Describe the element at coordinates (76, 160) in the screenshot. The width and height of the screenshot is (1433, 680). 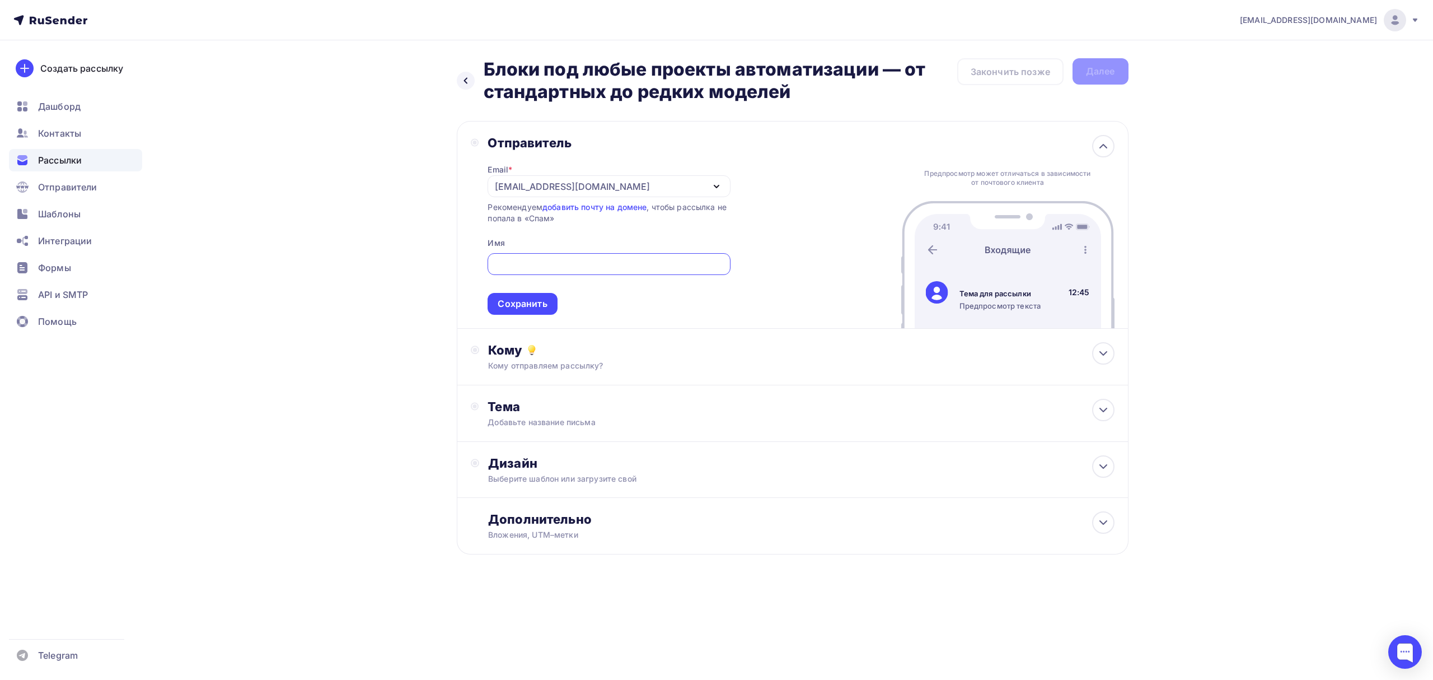
I see `a: Рассылки` at that location.